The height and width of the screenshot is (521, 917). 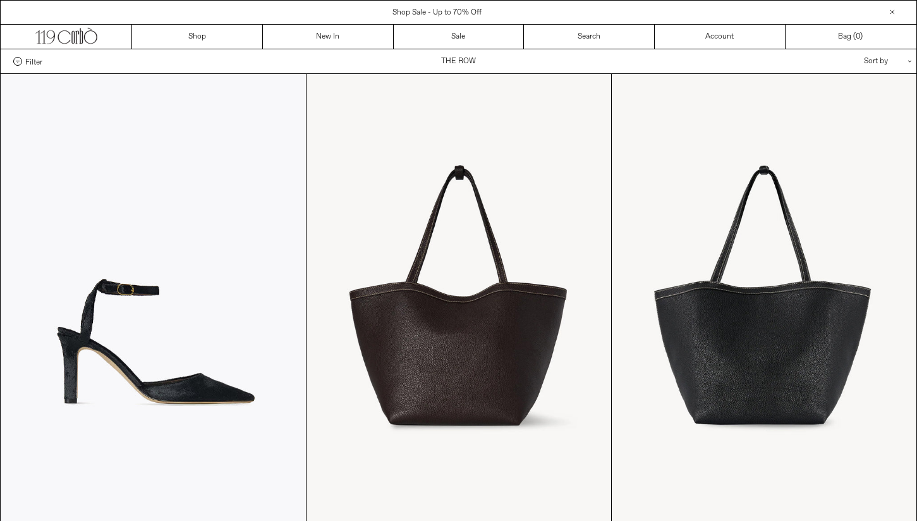 What do you see at coordinates (589, 37) in the screenshot?
I see `a: Search` at bounding box center [589, 37].